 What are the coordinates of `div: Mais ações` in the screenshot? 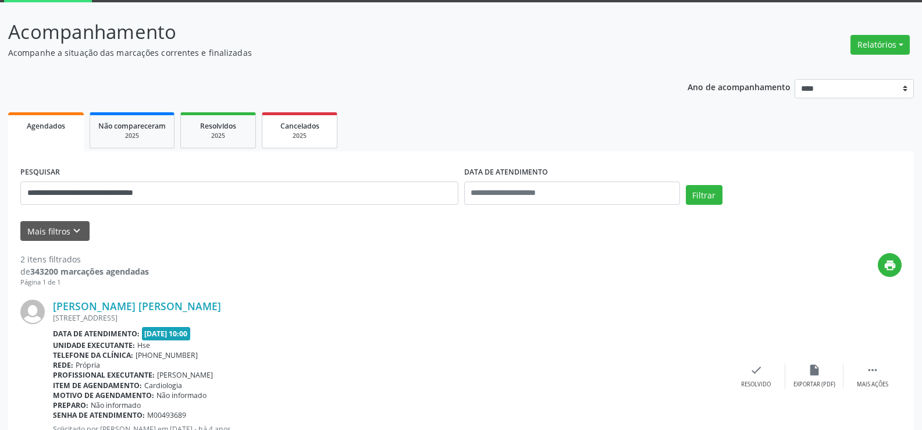 It's located at (872, 384).